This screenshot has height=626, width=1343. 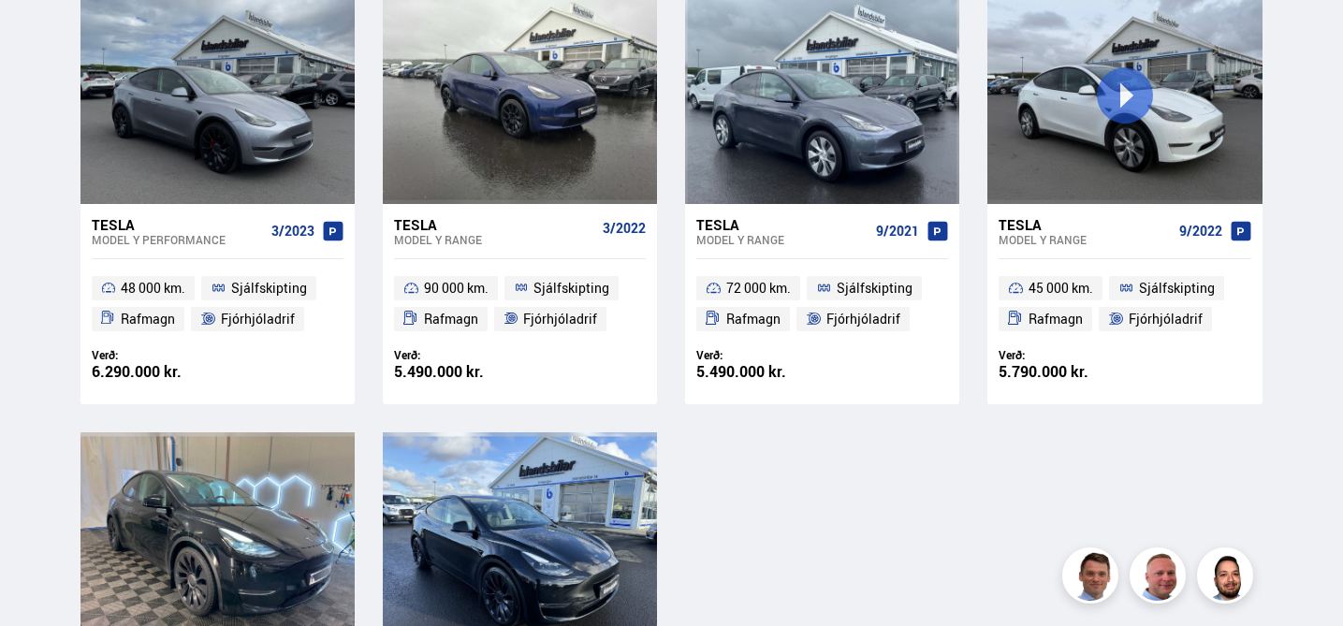 What do you see at coordinates (1124, 304) in the screenshot?
I see `a: Tesla Model Y RANGE 9/2022 45 000 km. Sjálfskipting Rafmagn Fjórhjóladrif Verð: 5.790.000 kr.` at bounding box center [1124, 304].